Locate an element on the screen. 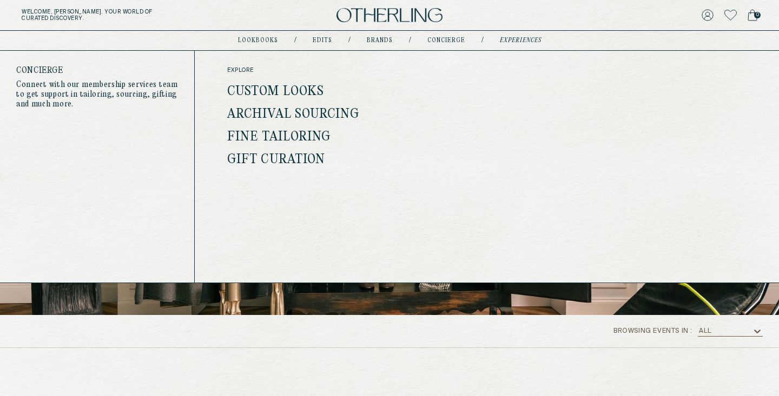 This screenshot has width=779, height=396. a: experiences is located at coordinates (520, 41).